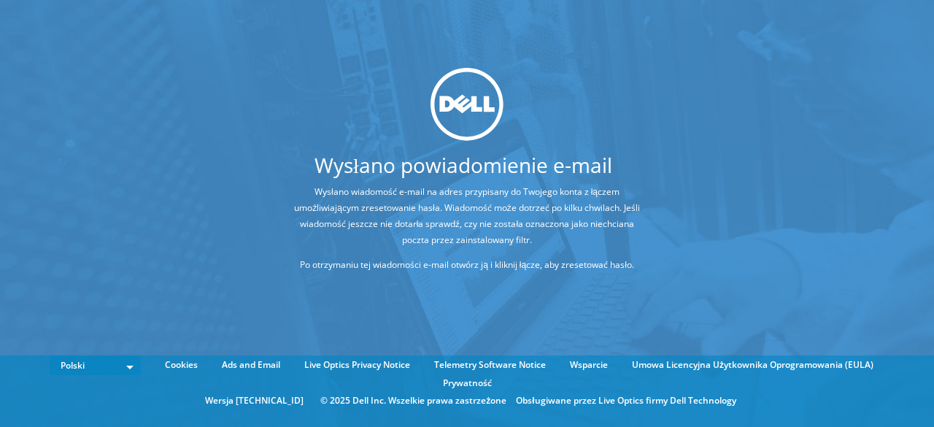  What do you see at coordinates (413, 400) in the screenshot?
I see `li: © 2025 Dell Inc. Wszelkie prawa zastrzeżone` at bounding box center [413, 400].